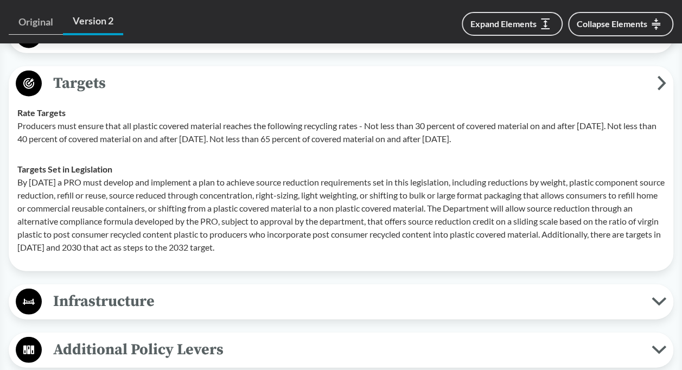  What do you see at coordinates (341, 84) in the screenshot?
I see `button: Targets` at bounding box center [341, 84].